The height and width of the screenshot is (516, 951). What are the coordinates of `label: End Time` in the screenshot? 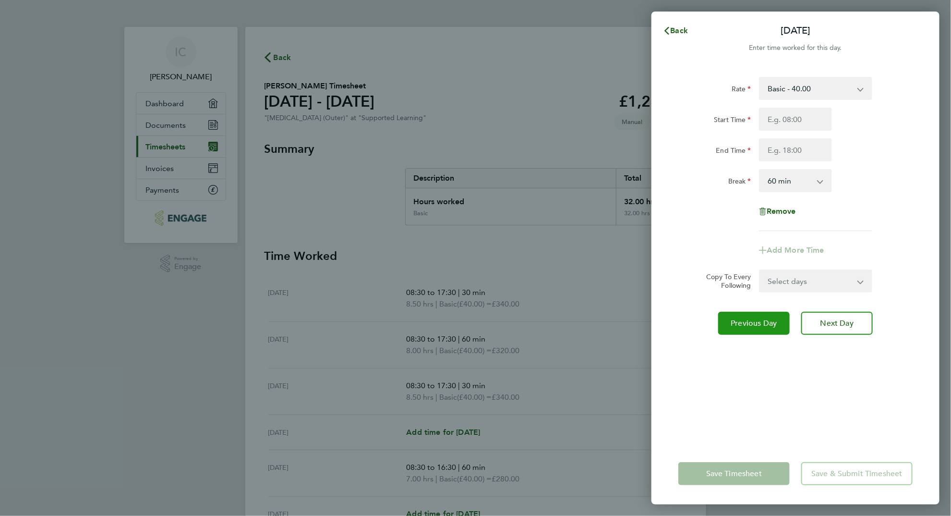 It's located at (734, 152).